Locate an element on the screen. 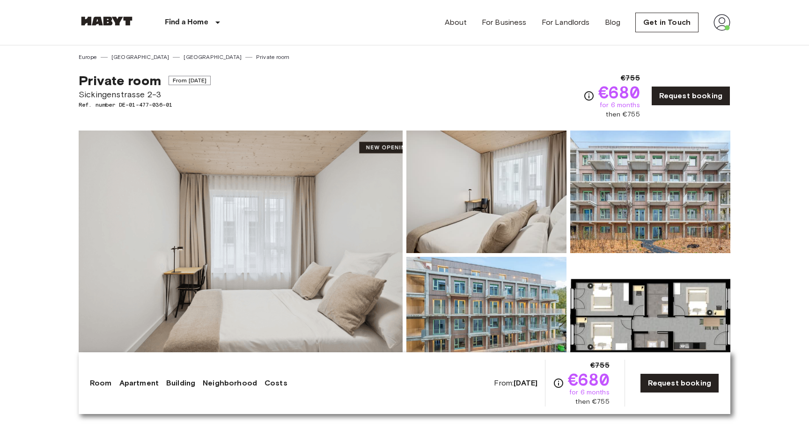 The height and width of the screenshot is (429, 809). img: Habyt is located at coordinates (107, 21).